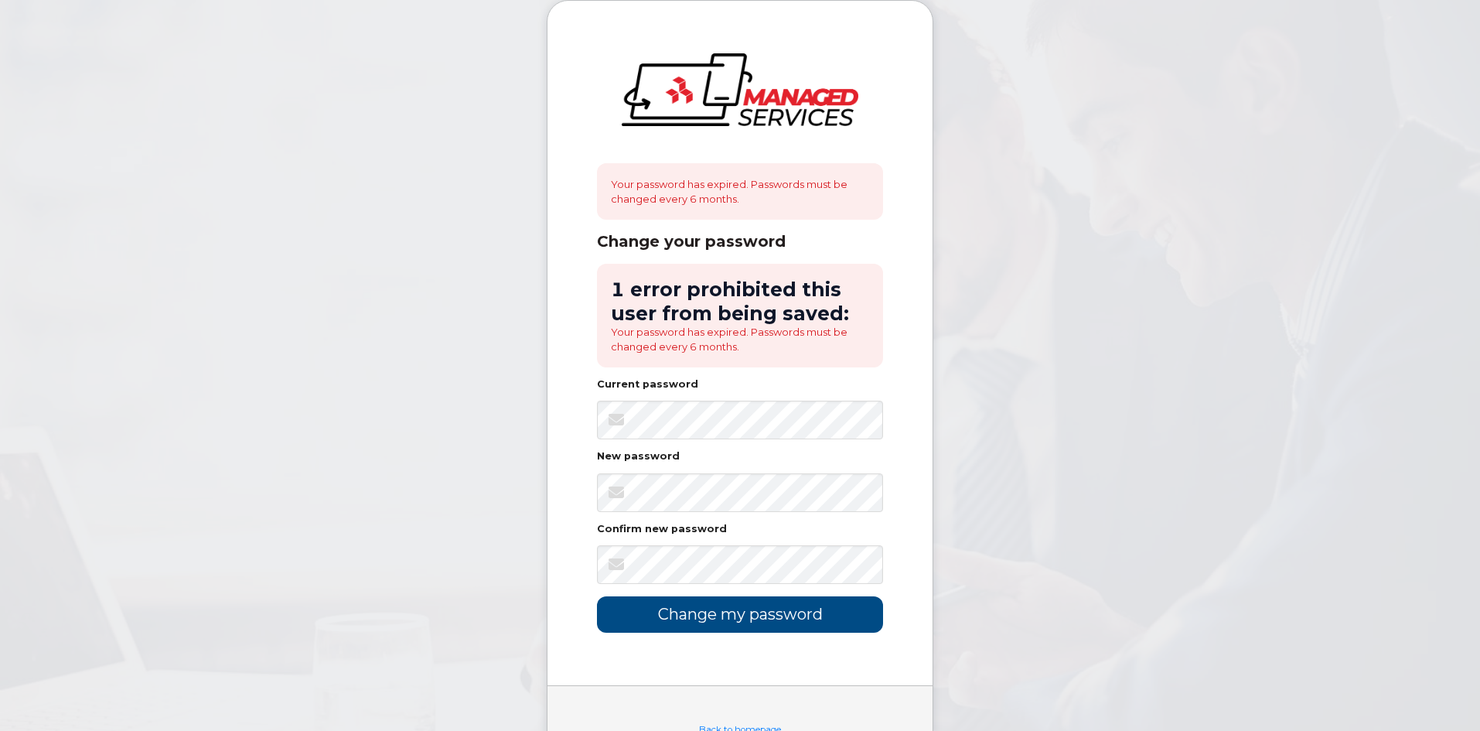 This screenshot has width=1480, height=731. I want to click on label: Current password, so click(647, 384).